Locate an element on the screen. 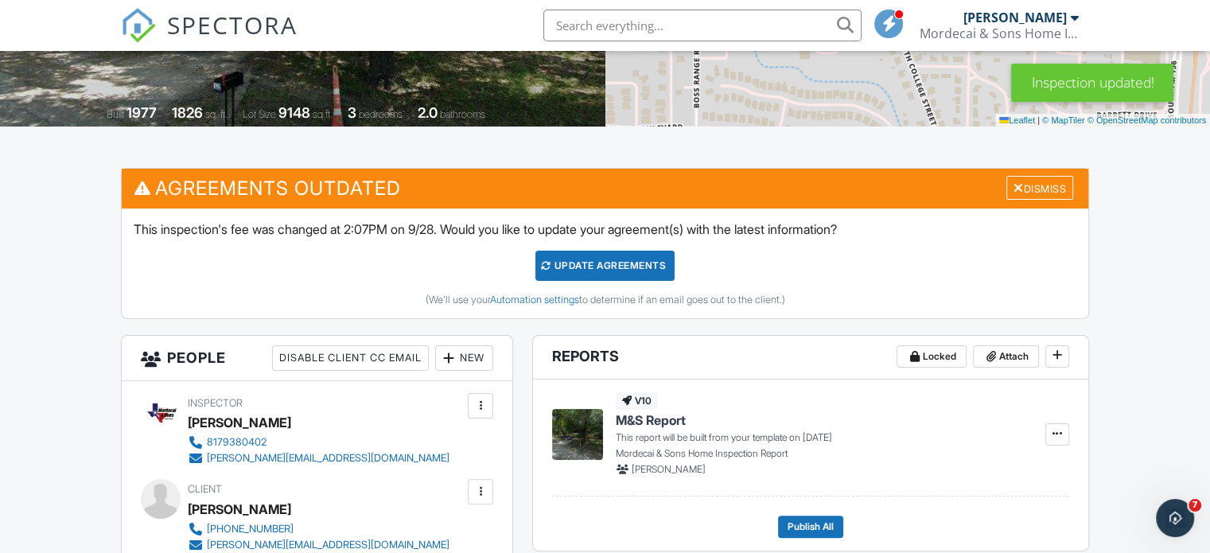 This screenshot has height=553, width=1210. div: 3 is located at coordinates (352, 112).